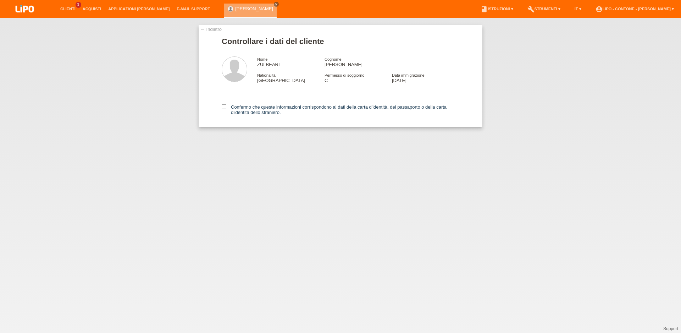 The image size is (681, 333). What do you see at coordinates (262, 59) in the screenshot?
I see `span: Nome` at bounding box center [262, 59].